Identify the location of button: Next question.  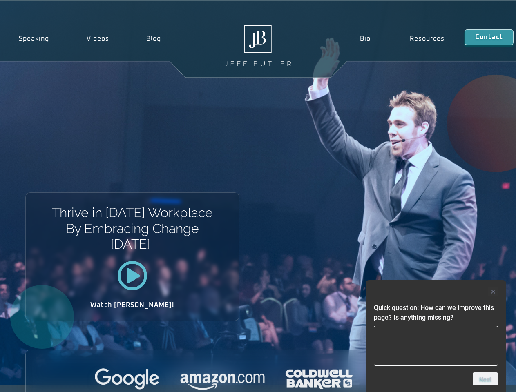
(485, 379).